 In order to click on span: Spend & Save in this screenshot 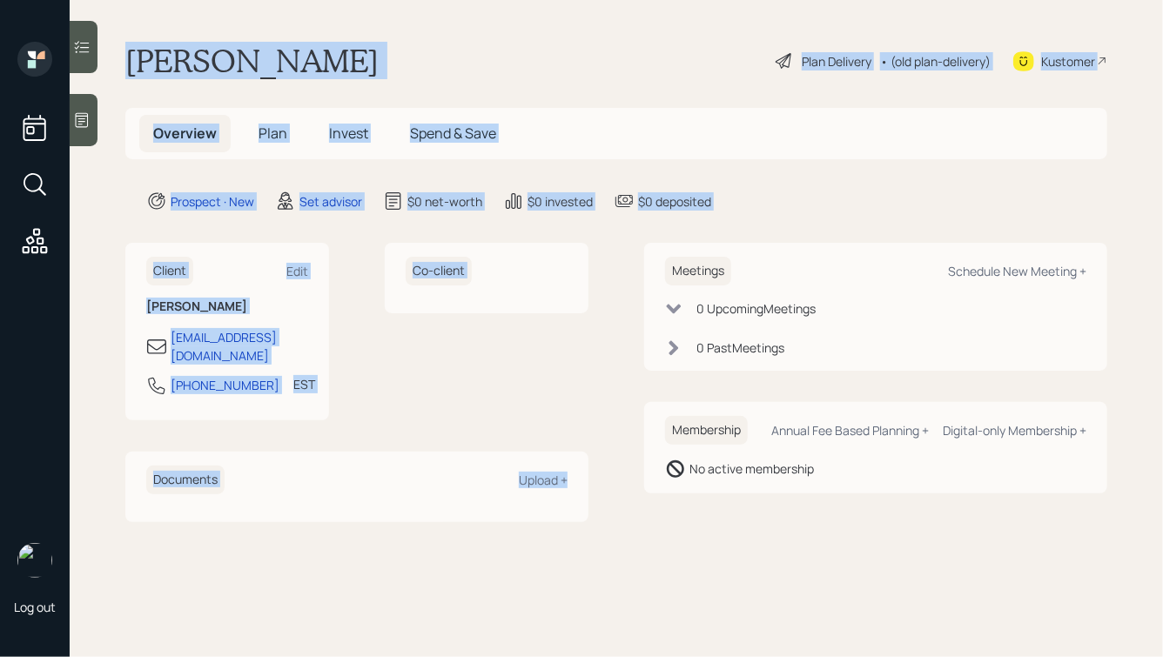, I will do `click(453, 133)`.